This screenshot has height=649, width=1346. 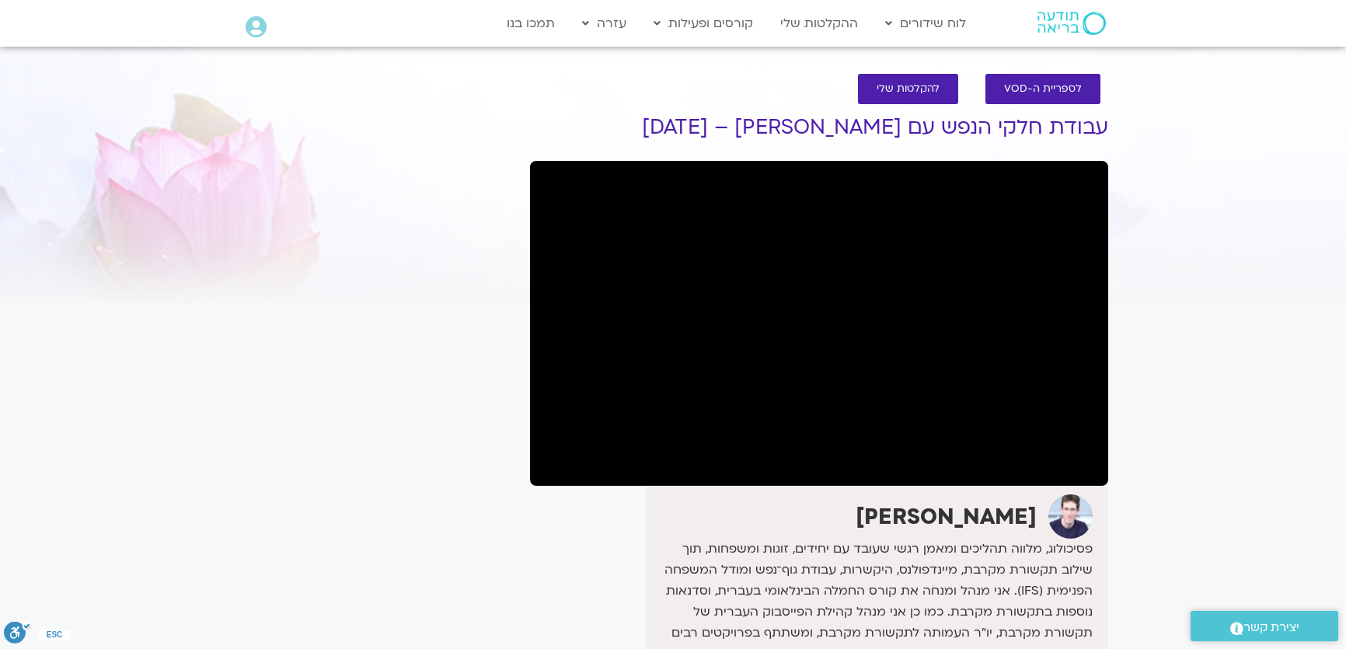 What do you see at coordinates (531, 23) in the screenshot?
I see `a: תמכו בנו` at bounding box center [531, 23].